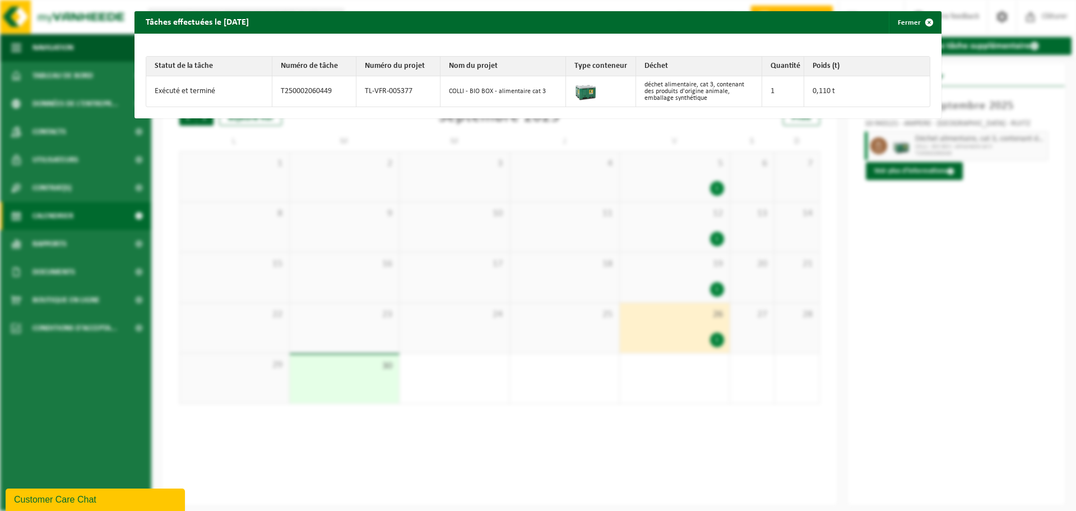  What do you see at coordinates (601, 66) in the screenshot?
I see `th: Type conteneur` at bounding box center [601, 66].